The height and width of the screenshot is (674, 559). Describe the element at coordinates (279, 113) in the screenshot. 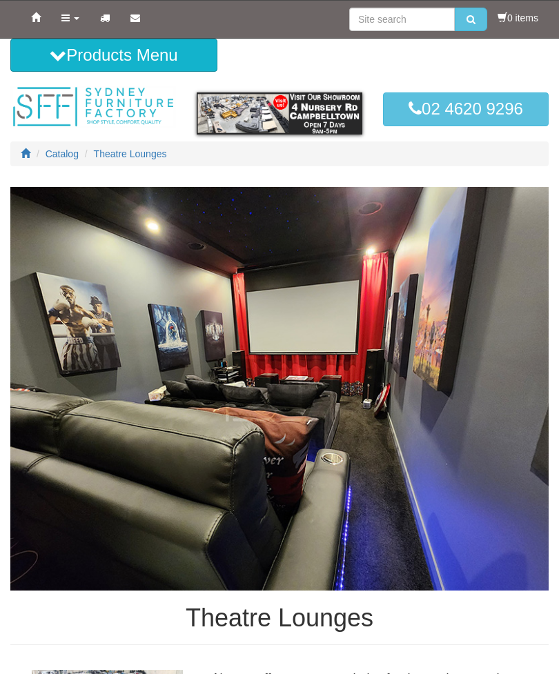

I see `img: showroom.gif` at that location.